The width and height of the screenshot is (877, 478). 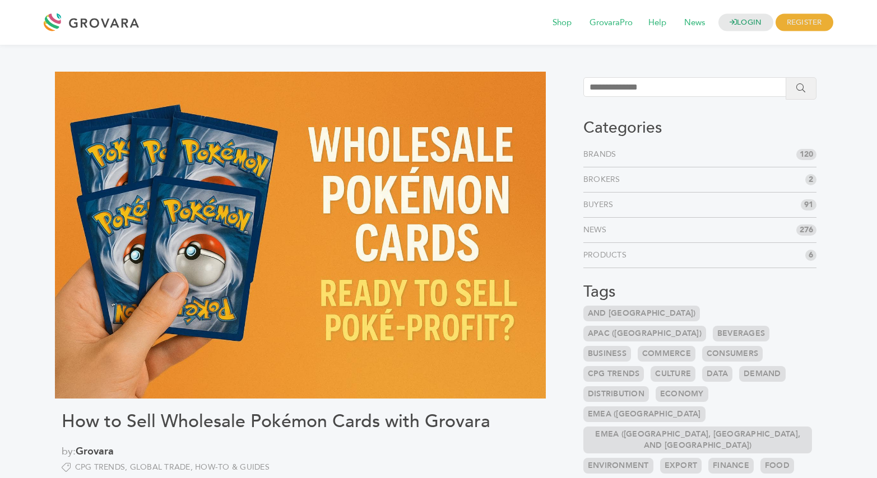 I want to click on a: Culture, so click(x=673, y=374).